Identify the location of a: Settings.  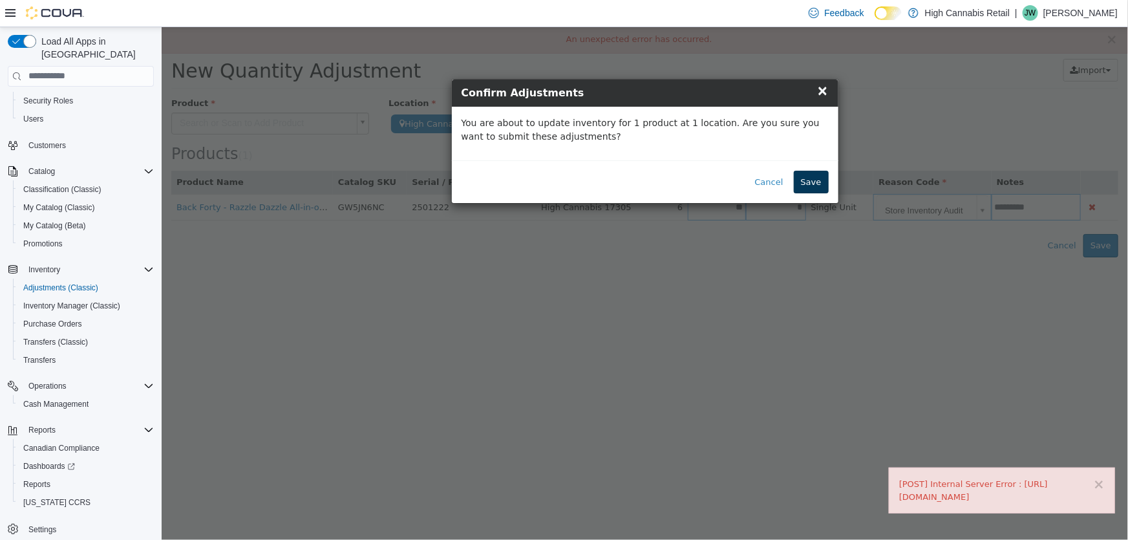
(42, 530).